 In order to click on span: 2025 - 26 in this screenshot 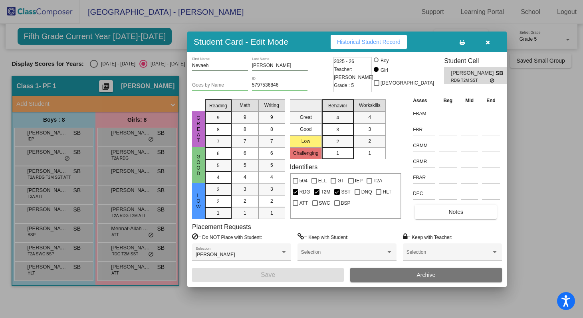, I will do `click(344, 62)`.